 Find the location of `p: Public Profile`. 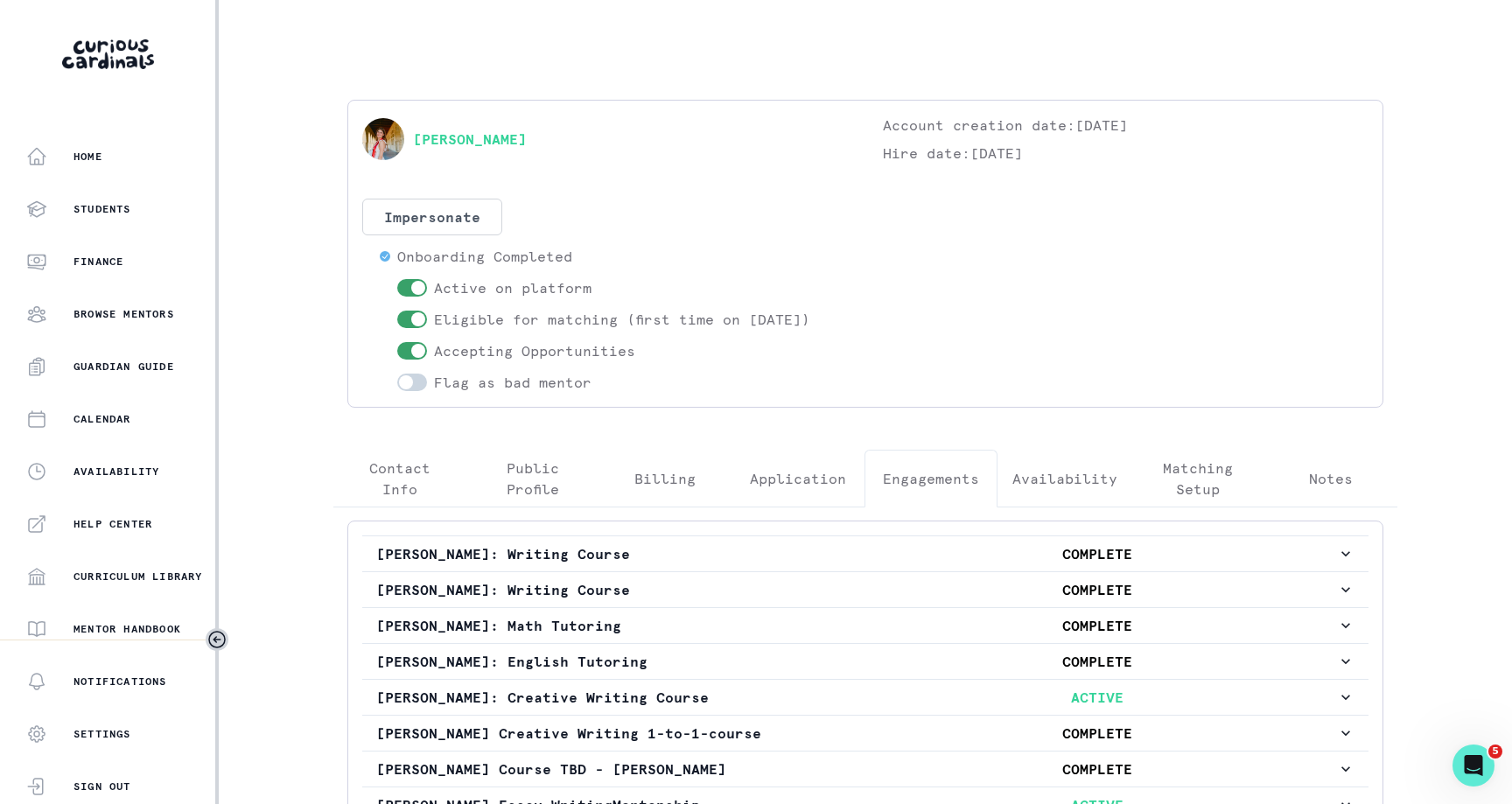

p: Public Profile is located at coordinates (532, 478).